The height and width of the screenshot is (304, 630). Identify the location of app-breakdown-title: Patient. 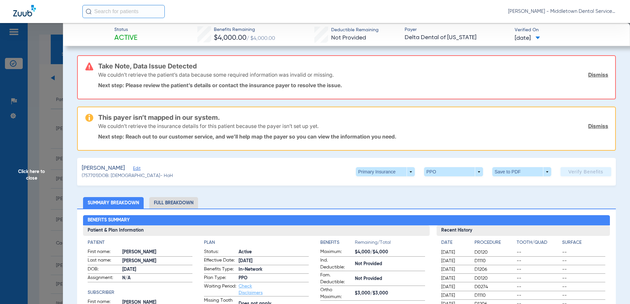
(140, 243).